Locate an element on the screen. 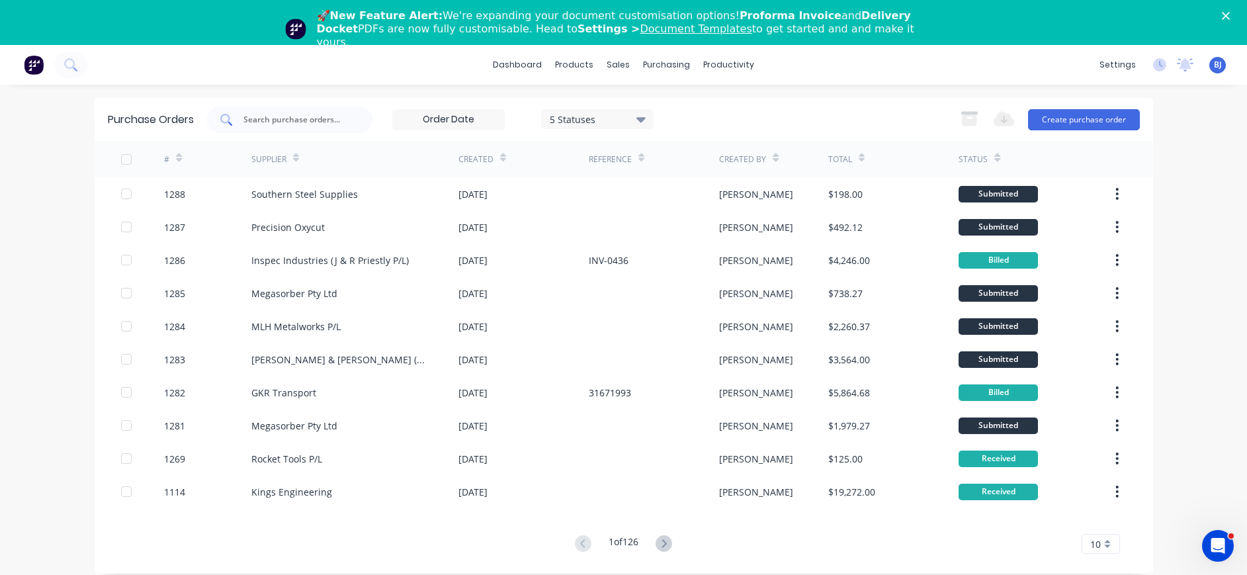 This screenshot has width=1247, height=575. div: Kings Engineering is located at coordinates (292, 491).